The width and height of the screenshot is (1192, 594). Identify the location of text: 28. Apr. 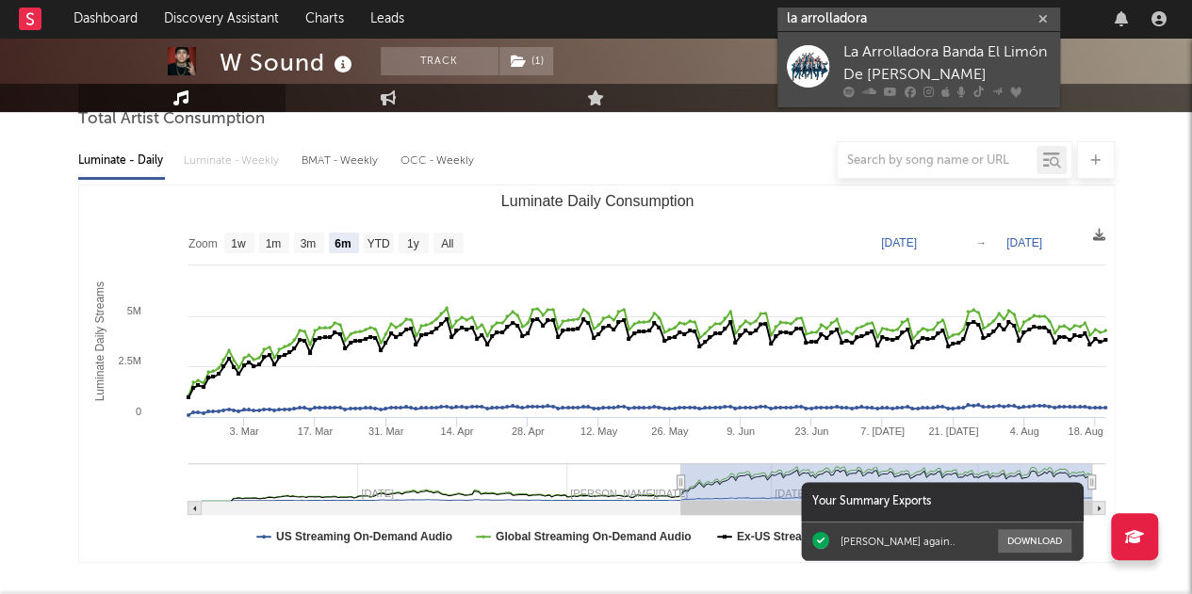
(527, 431).